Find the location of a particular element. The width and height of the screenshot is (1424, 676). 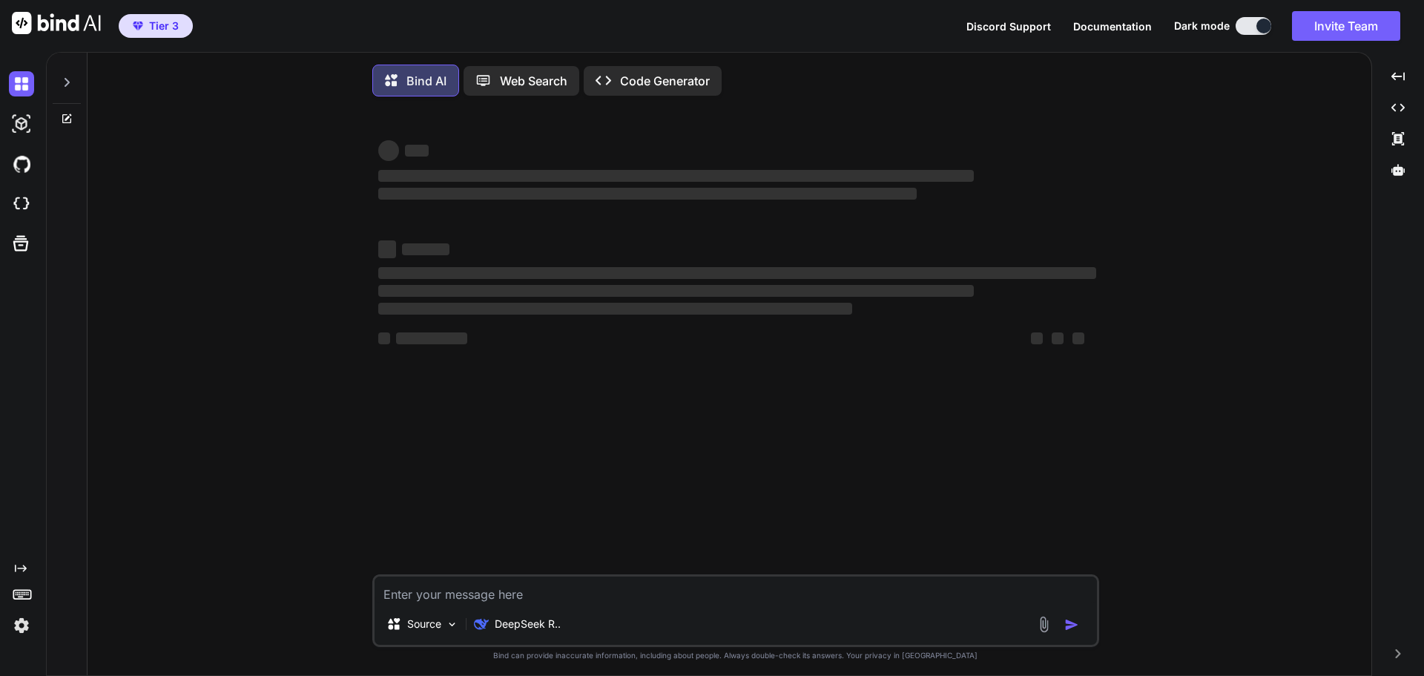

img: Bind AI is located at coordinates (56, 23).